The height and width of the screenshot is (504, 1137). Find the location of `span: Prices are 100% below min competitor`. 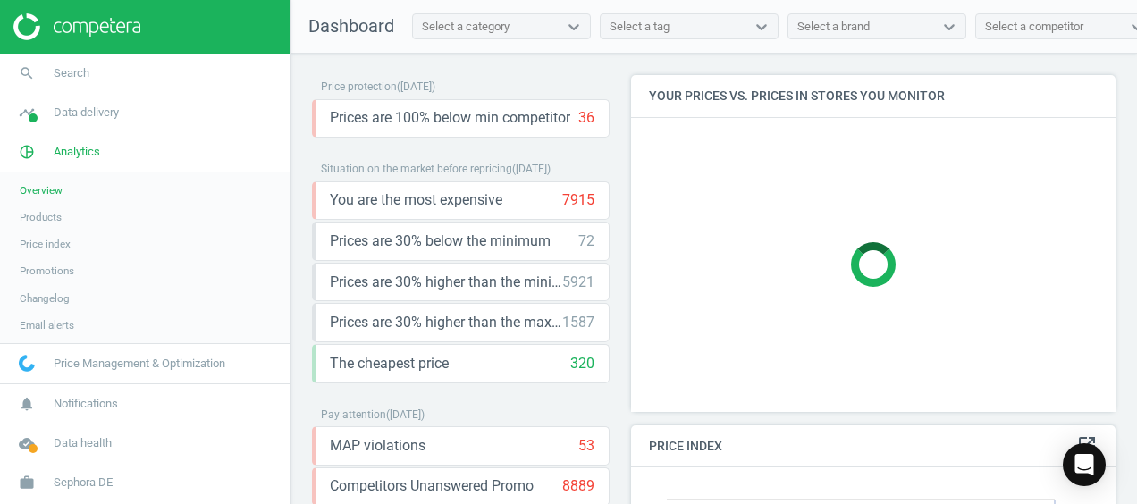

span: Prices are 100% below min competitor is located at coordinates (450, 118).